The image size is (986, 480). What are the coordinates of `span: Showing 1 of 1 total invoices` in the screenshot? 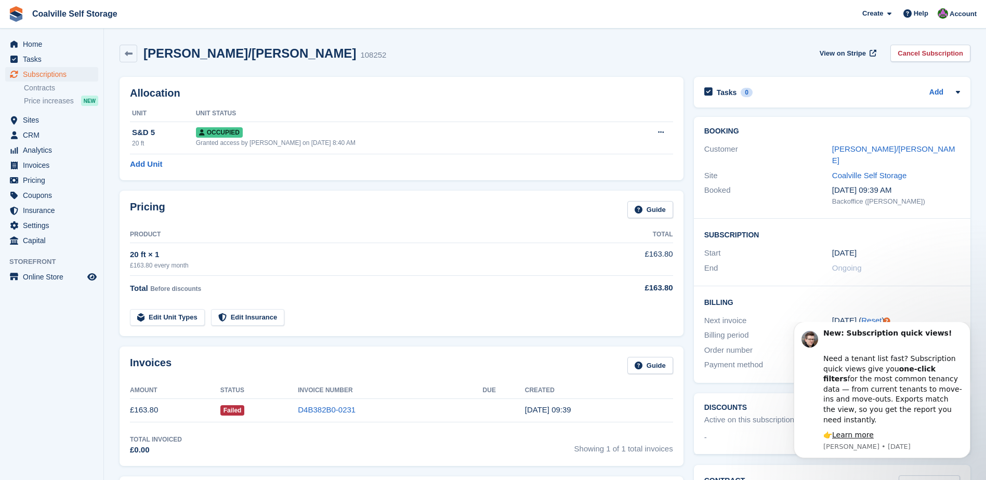 It's located at (624, 446).